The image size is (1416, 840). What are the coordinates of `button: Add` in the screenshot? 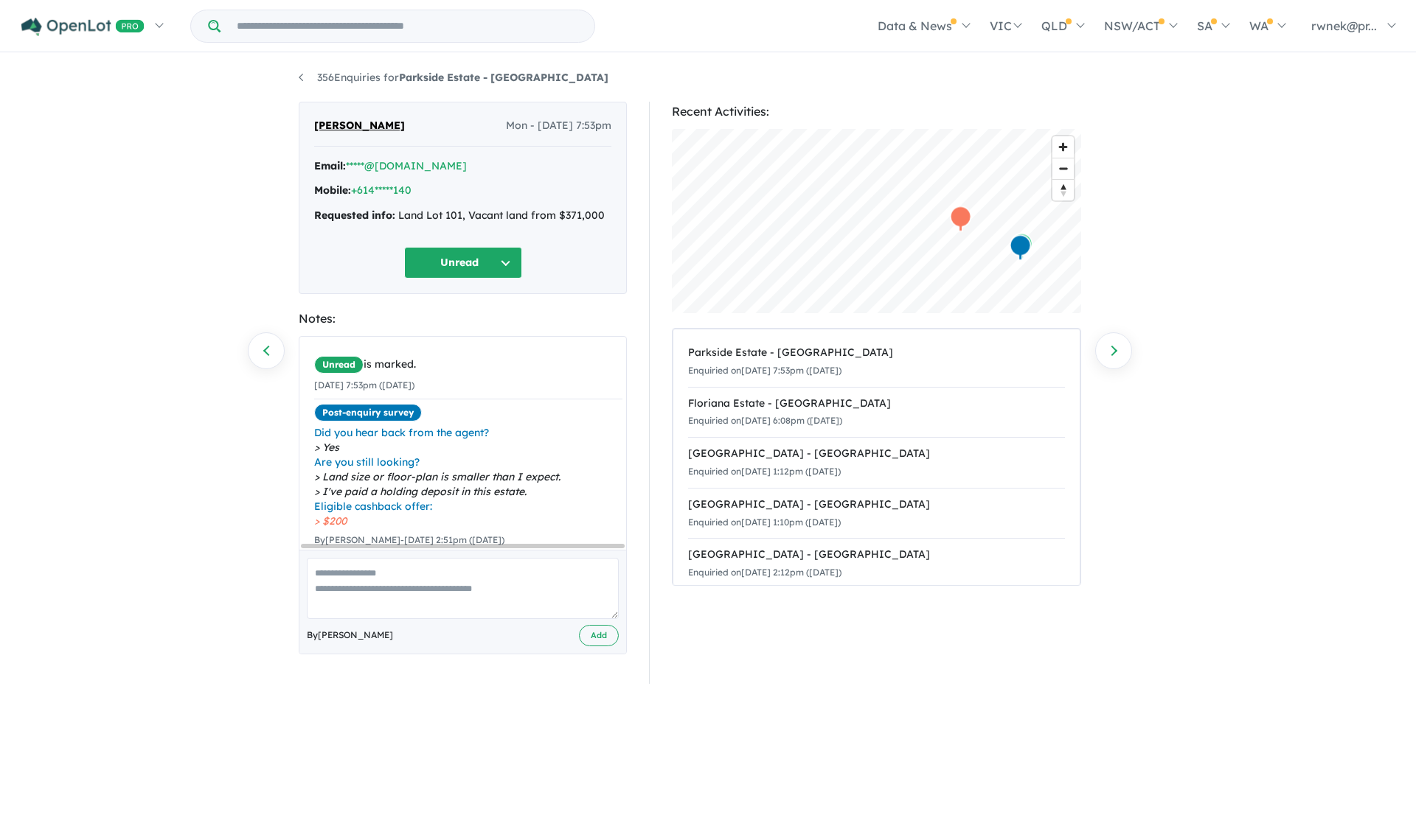 It's located at (599, 635).